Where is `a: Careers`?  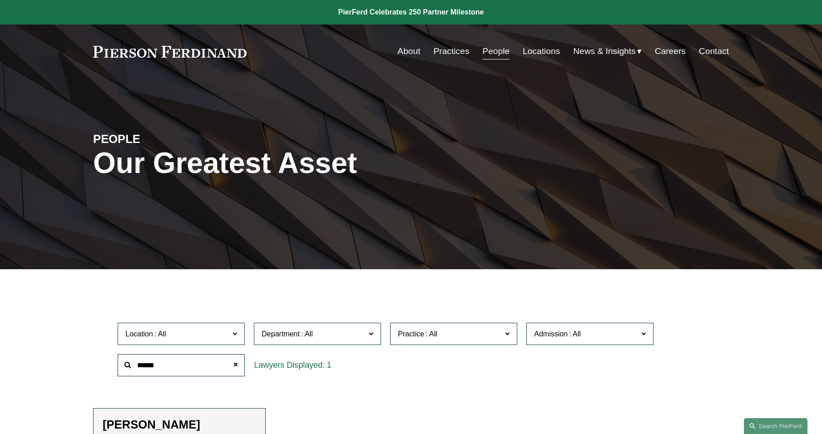
a: Careers is located at coordinates (670, 51).